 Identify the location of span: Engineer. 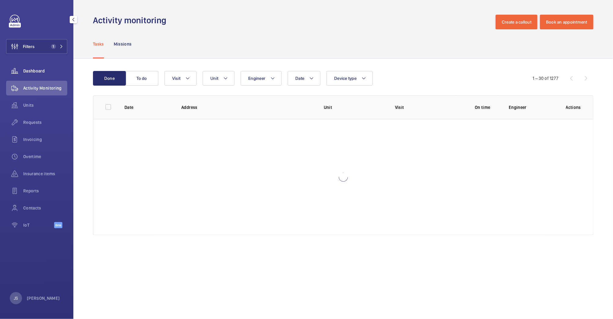
(257, 78).